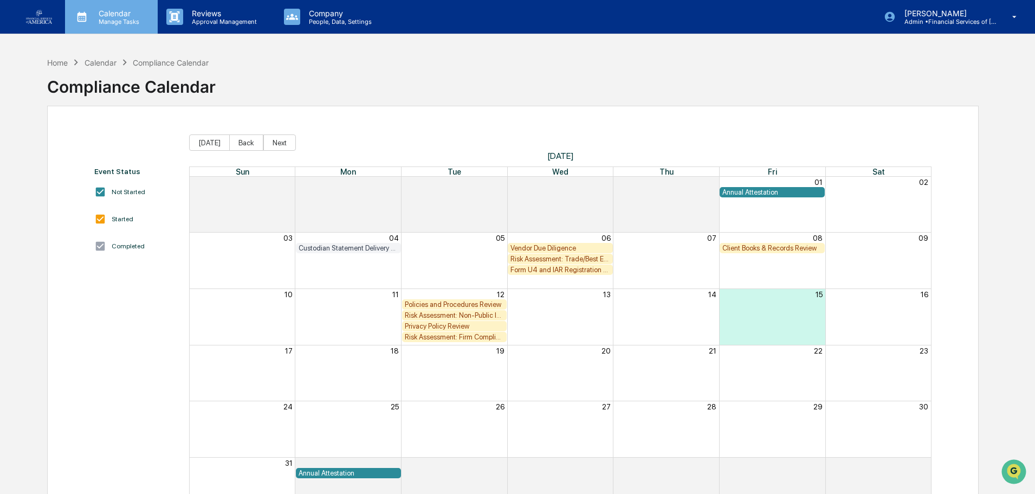 The height and width of the screenshot is (494, 1035). Describe the element at coordinates (349, 248) in the screenshot. I see `div: Custodian Statement Delivery Review` at that location.